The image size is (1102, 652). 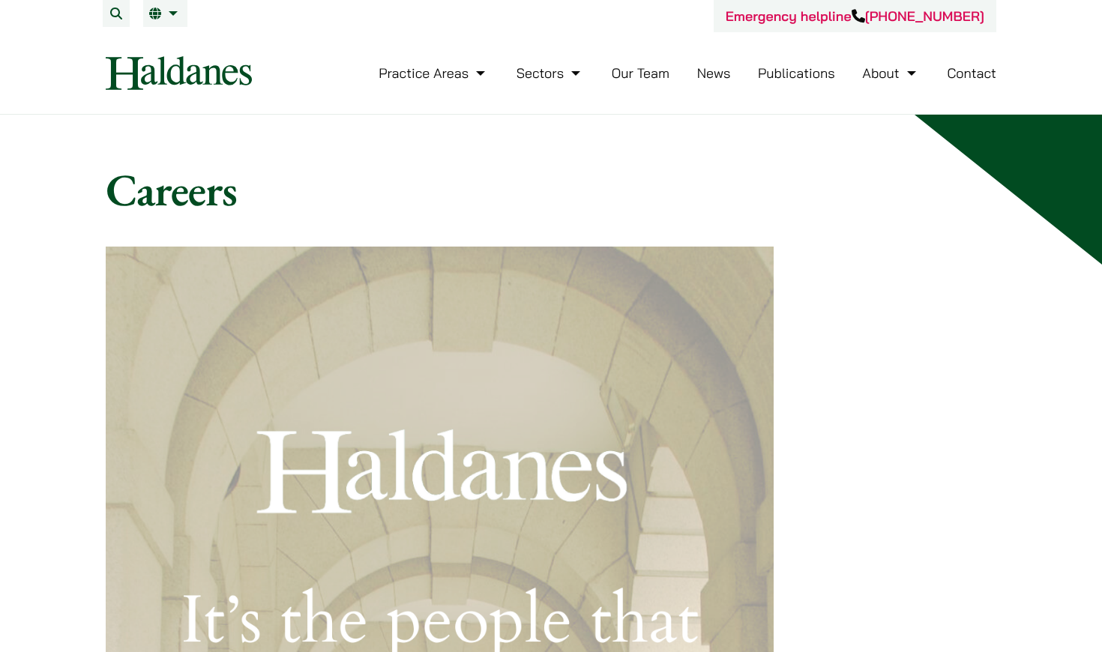 I want to click on a: Contact, so click(x=972, y=73).